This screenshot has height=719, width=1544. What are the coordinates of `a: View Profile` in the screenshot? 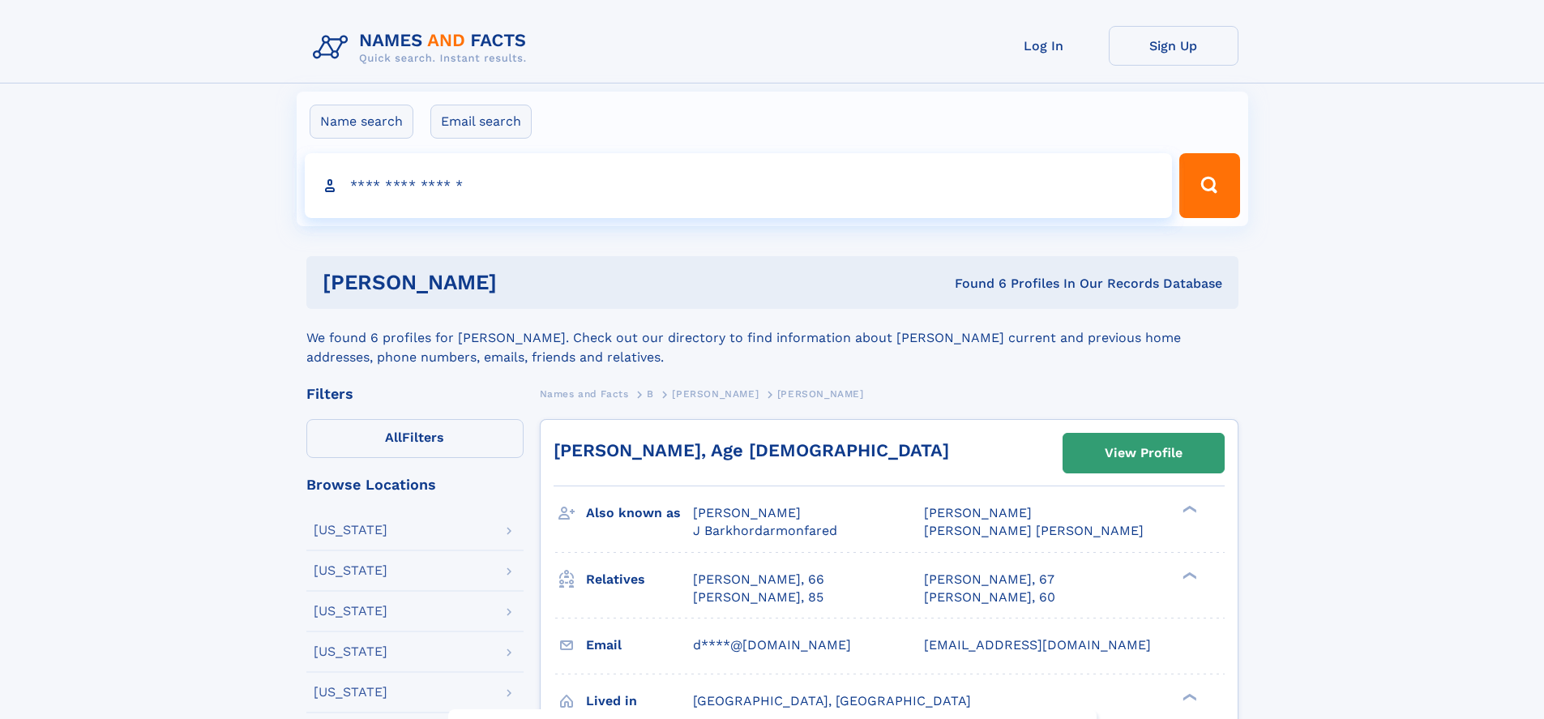 It's located at (1144, 453).